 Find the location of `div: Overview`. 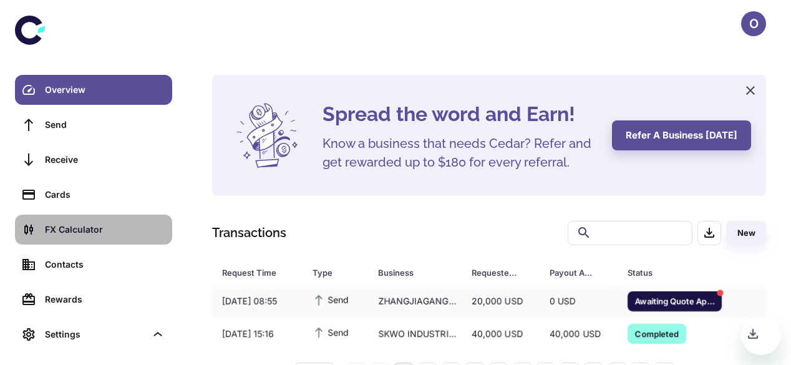

div: Overview is located at coordinates (105, 90).